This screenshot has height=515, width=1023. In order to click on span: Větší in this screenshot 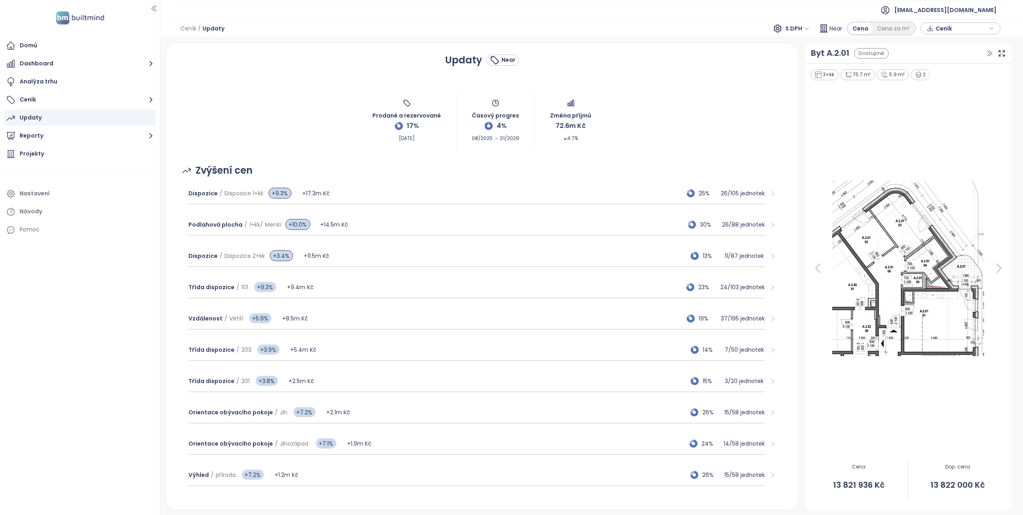, I will do `click(236, 318)`.